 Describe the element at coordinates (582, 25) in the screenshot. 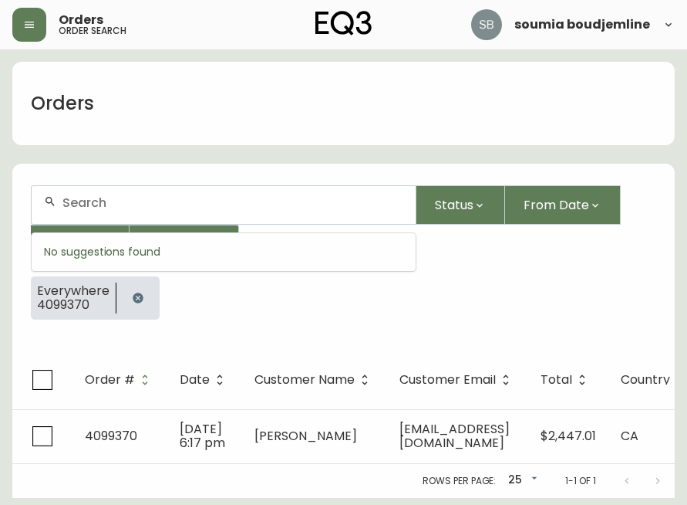

I see `span: soumia boudjemline` at that location.